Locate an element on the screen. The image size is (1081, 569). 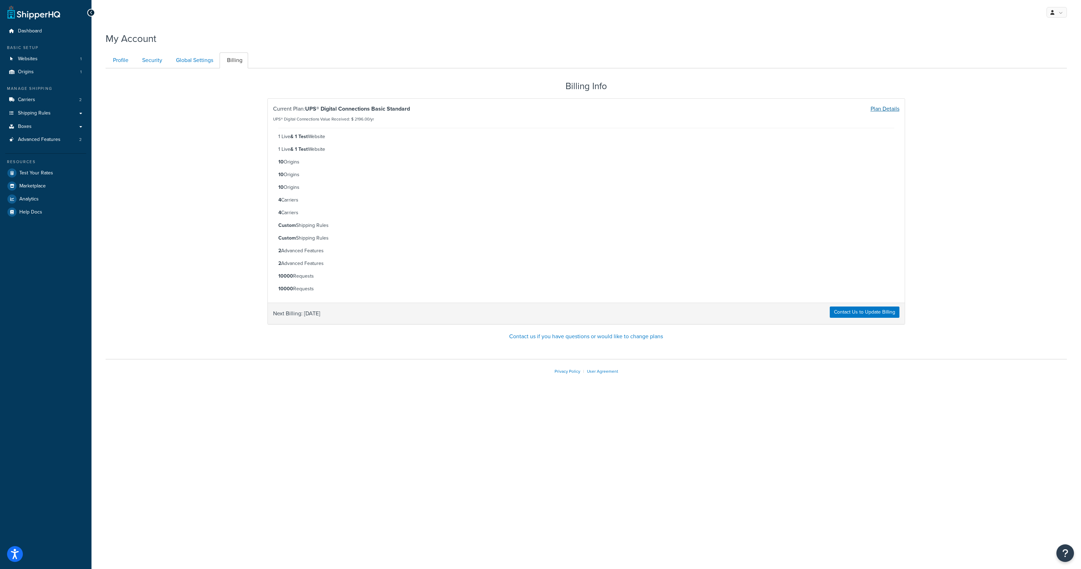
span: Carriers is located at coordinates (26, 100).